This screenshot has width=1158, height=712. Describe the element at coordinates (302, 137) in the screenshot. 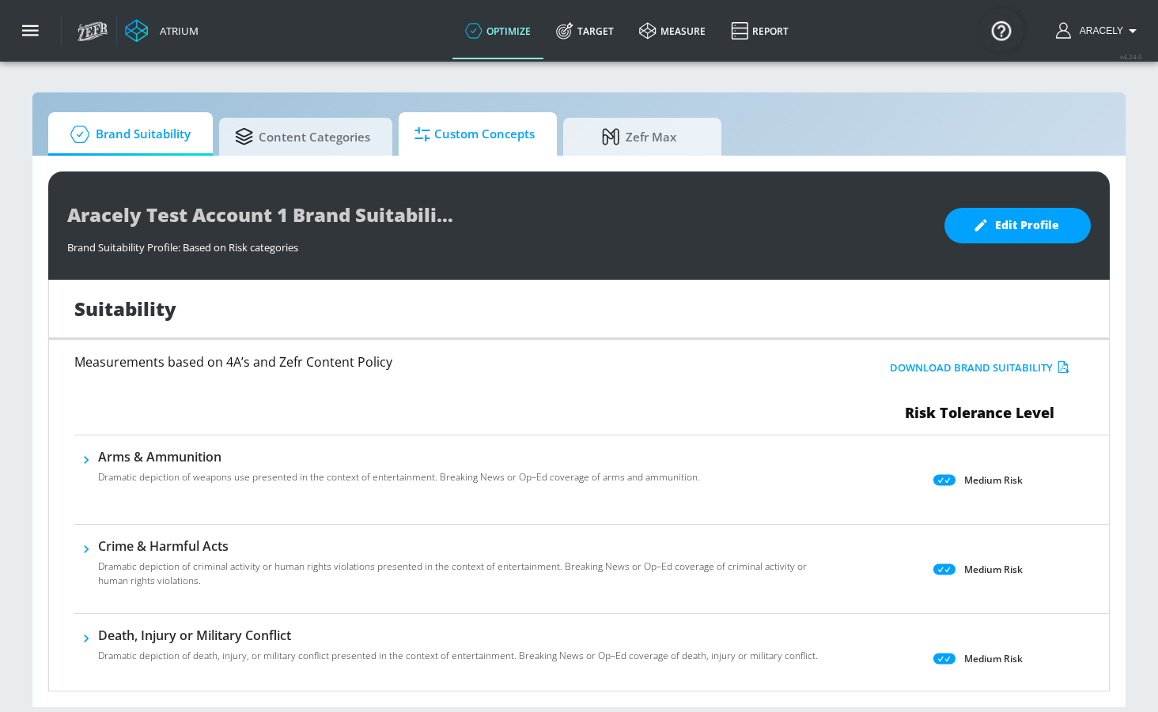

I see `span: Content Categories` at that location.